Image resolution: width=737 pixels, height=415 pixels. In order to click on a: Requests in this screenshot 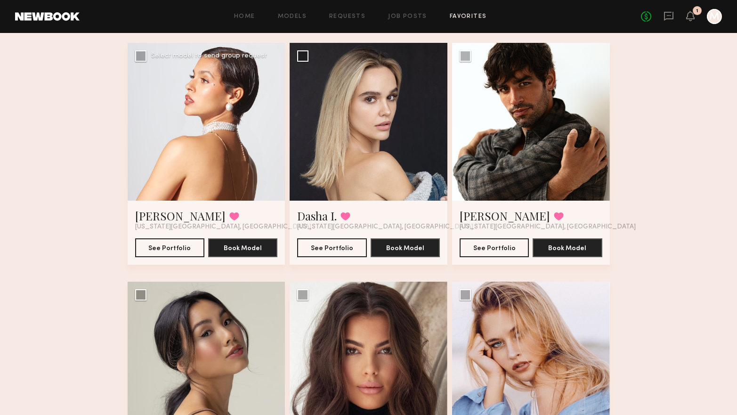, I will do `click(347, 16)`.